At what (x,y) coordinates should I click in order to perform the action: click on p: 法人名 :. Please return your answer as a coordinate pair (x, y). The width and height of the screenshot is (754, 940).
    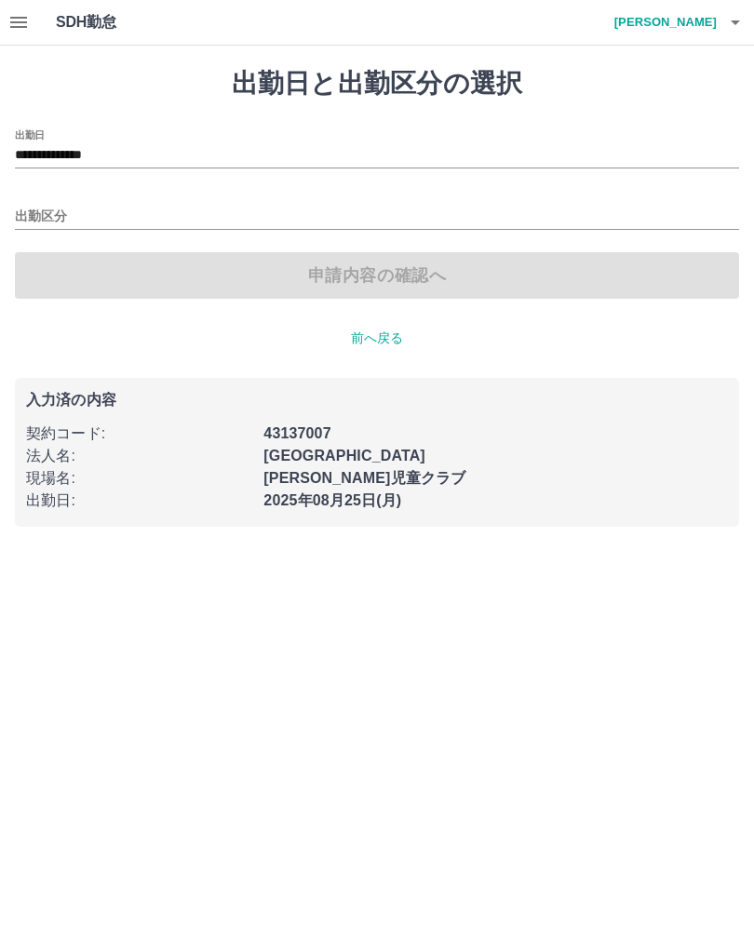
    Looking at the image, I should click on (139, 456).